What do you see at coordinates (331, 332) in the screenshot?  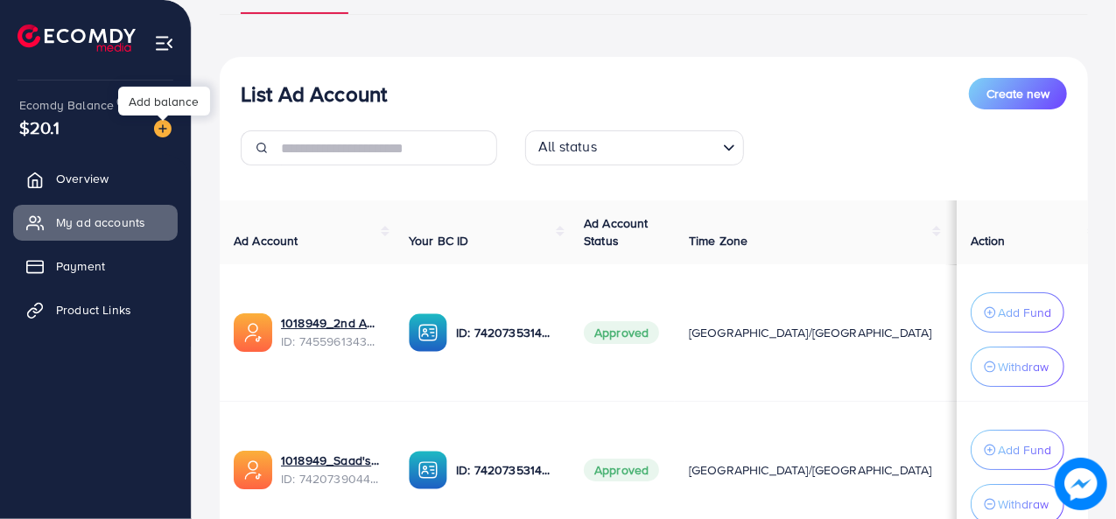 I see `div: <span class='underline'>1018949_2nd Ad Account_1735976294604</span></br>7455961343292669969` at bounding box center [331, 332].